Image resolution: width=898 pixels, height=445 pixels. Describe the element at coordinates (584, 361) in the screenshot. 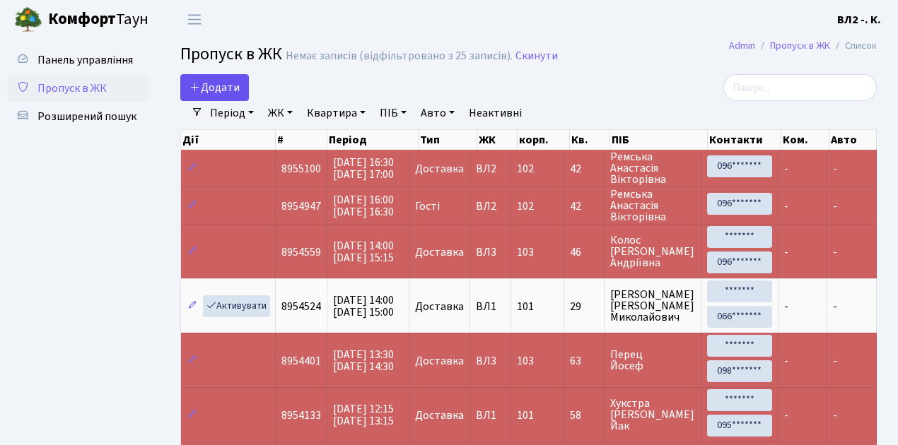

I see `span: 63` at that location.